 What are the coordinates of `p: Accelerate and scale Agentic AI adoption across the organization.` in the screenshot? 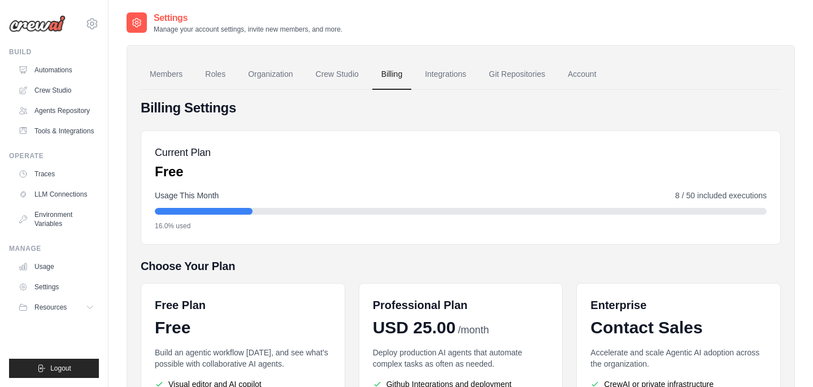 It's located at (679, 358).